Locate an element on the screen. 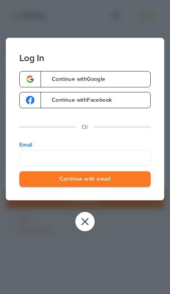 The width and height of the screenshot is (170, 294). span: Continue with Google is located at coordinates (75, 79).